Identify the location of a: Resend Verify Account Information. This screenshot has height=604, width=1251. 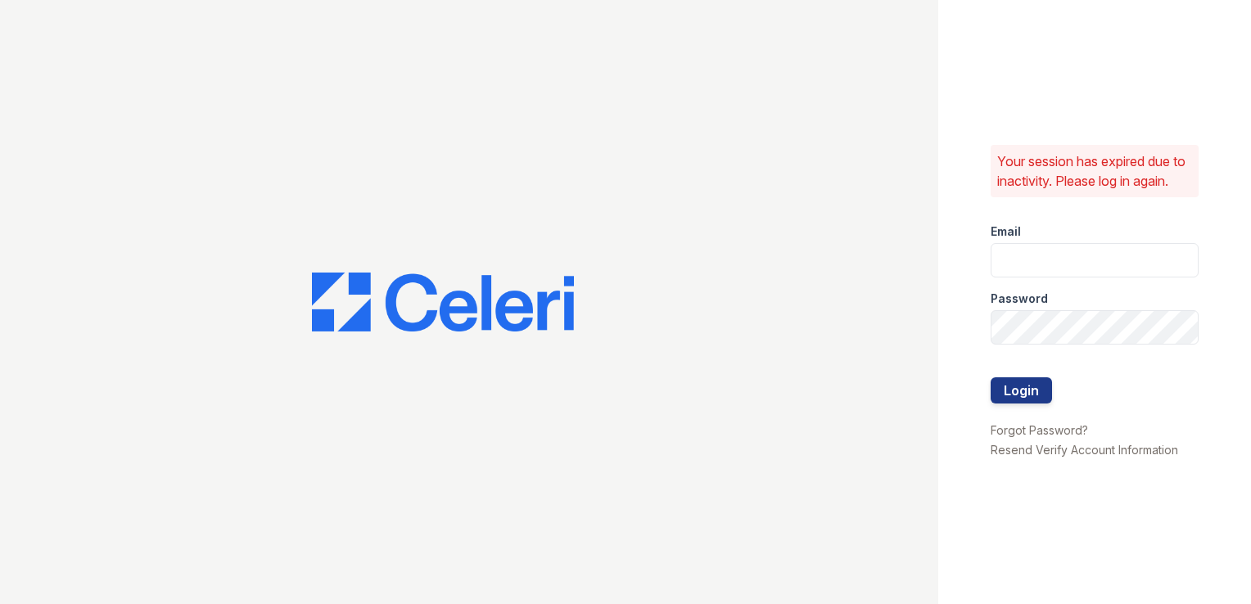
(1084, 449).